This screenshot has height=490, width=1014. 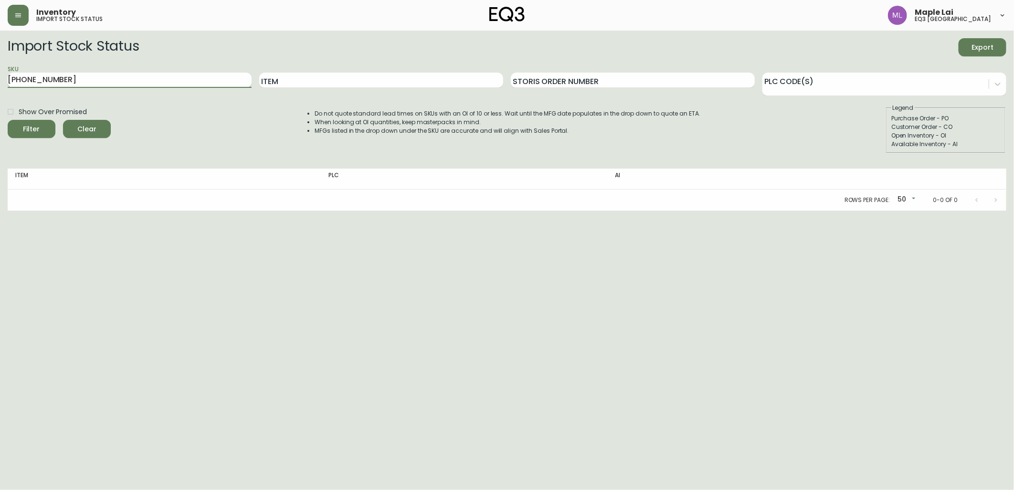 What do you see at coordinates (508, 114) in the screenshot?
I see `li: Do not quote standard lead times on SKUs with an OI of 10 or less. Wait until the MFG date popula...` at bounding box center [508, 114].